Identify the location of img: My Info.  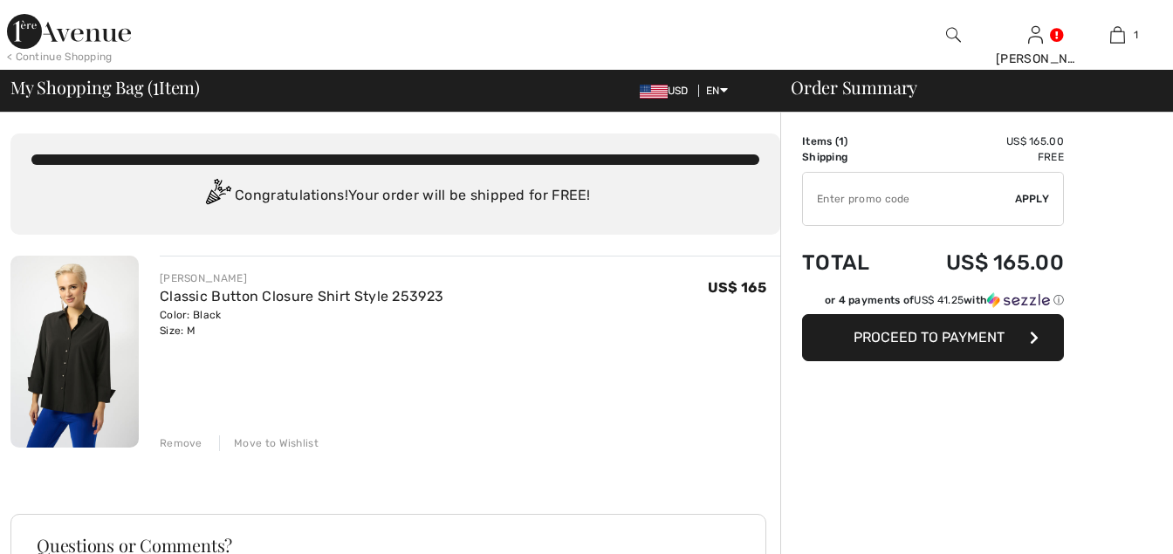
(1035, 35).